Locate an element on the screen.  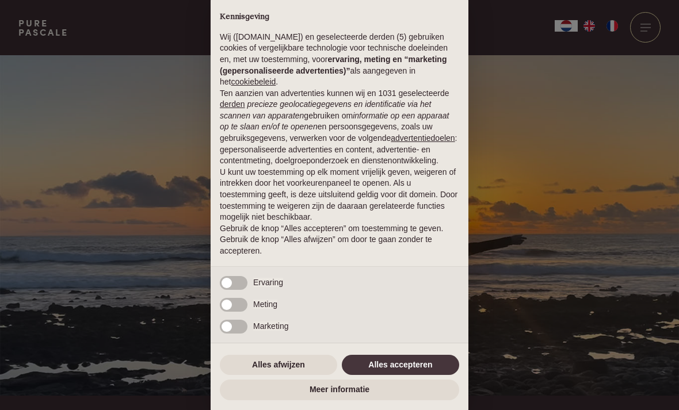
button: Alles afwijzen is located at coordinates (279, 366).